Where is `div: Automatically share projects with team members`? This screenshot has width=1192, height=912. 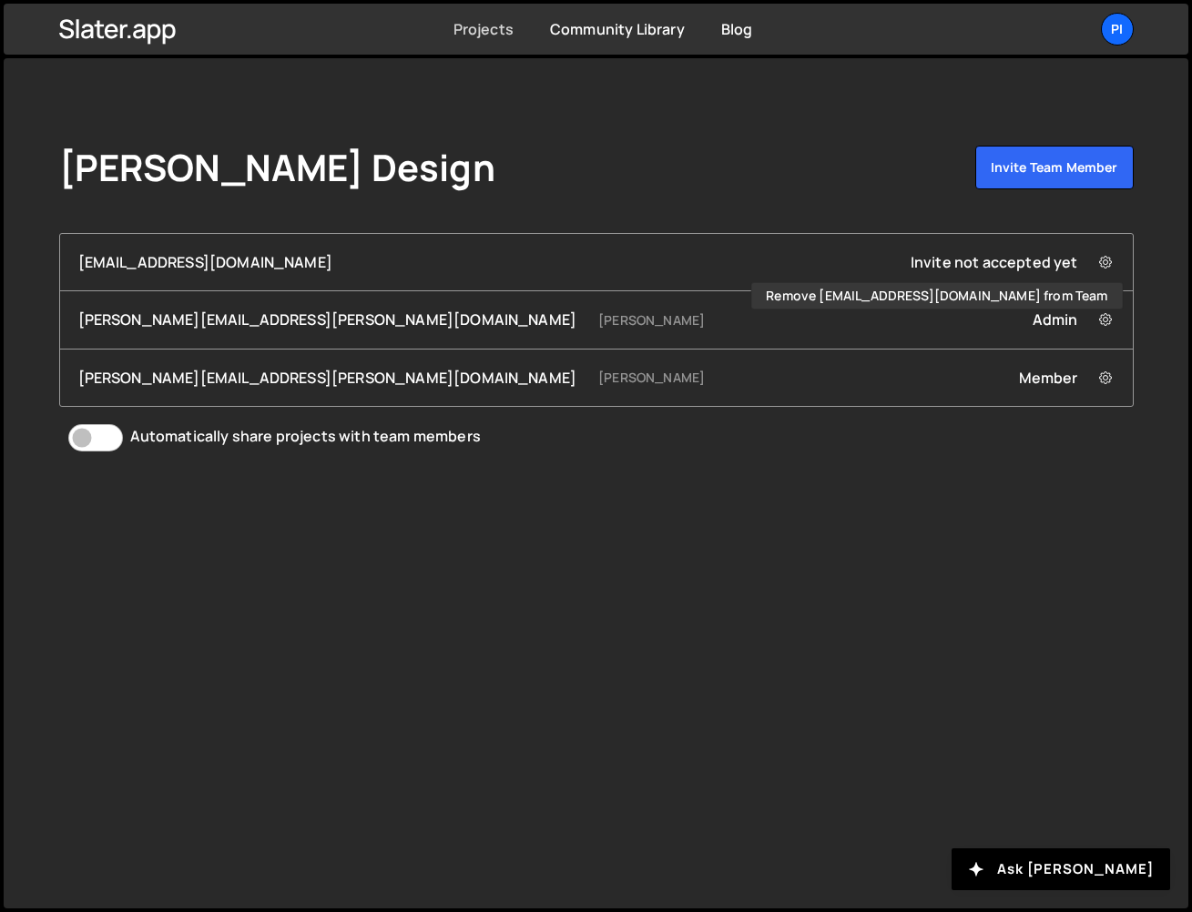
div: Automatically share projects with team members is located at coordinates (305, 436).